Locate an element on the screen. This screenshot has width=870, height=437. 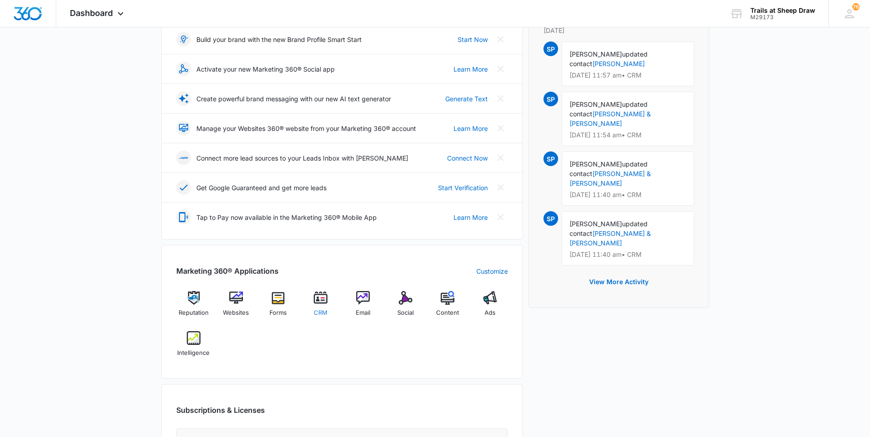
a: Email is located at coordinates (363, 308).